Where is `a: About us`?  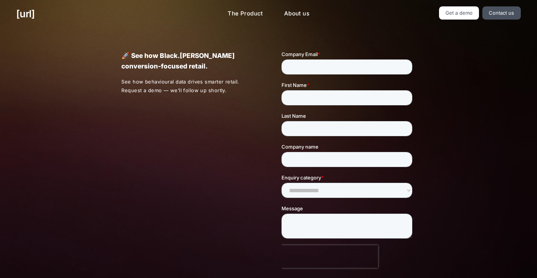
a: About us is located at coordinates (296, 14).